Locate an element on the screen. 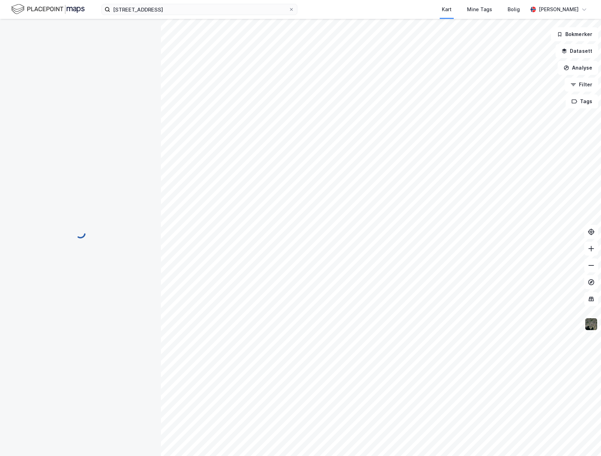 The image size is (601, 456). img: 9k= is located at coordinates (591, 324).